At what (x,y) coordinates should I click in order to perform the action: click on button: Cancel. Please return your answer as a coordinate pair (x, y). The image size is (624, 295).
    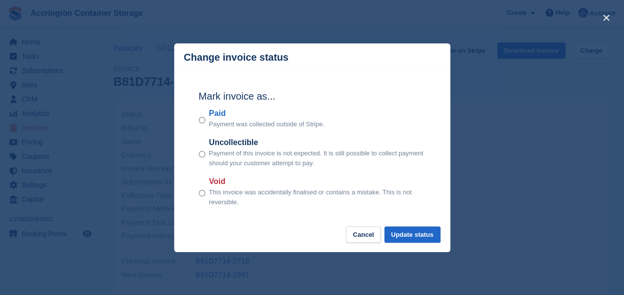
    Looking at the image, I should click on (363, 234).